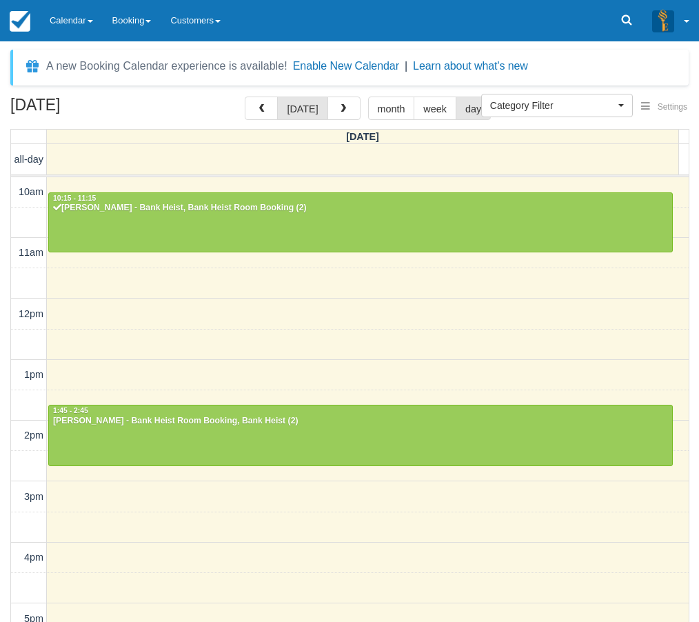  Describe the element at coordinates (346, 66) in the screenshot. I see `button: Enable New Calendar` at that location.